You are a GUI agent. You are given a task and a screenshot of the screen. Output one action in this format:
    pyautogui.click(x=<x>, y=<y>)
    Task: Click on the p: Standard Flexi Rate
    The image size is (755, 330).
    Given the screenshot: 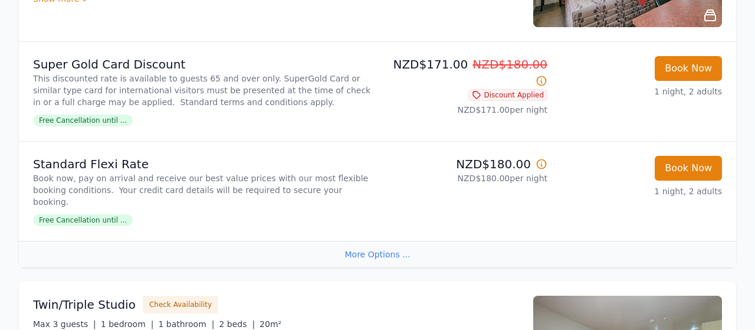 What is the action you would take?
    pyautogui.click(x=203, y=164)
    